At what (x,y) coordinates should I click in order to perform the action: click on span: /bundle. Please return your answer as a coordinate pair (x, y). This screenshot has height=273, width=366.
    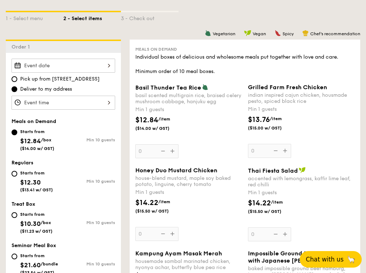
    Looking at the image, I should click on (49, 264).